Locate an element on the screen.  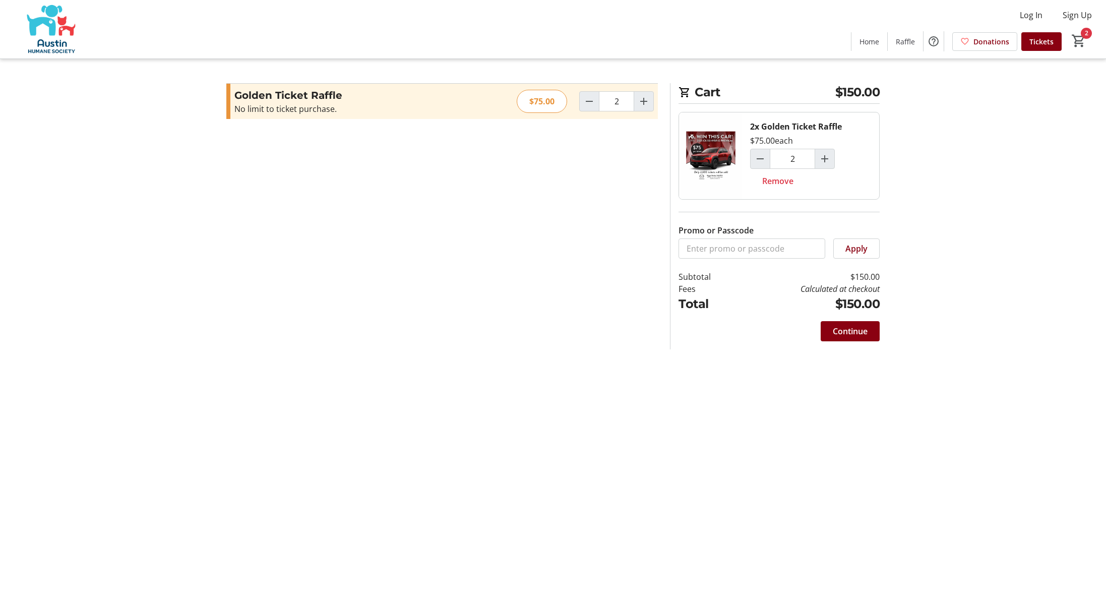
span: $150.00 is located at coordinates (858, 92).